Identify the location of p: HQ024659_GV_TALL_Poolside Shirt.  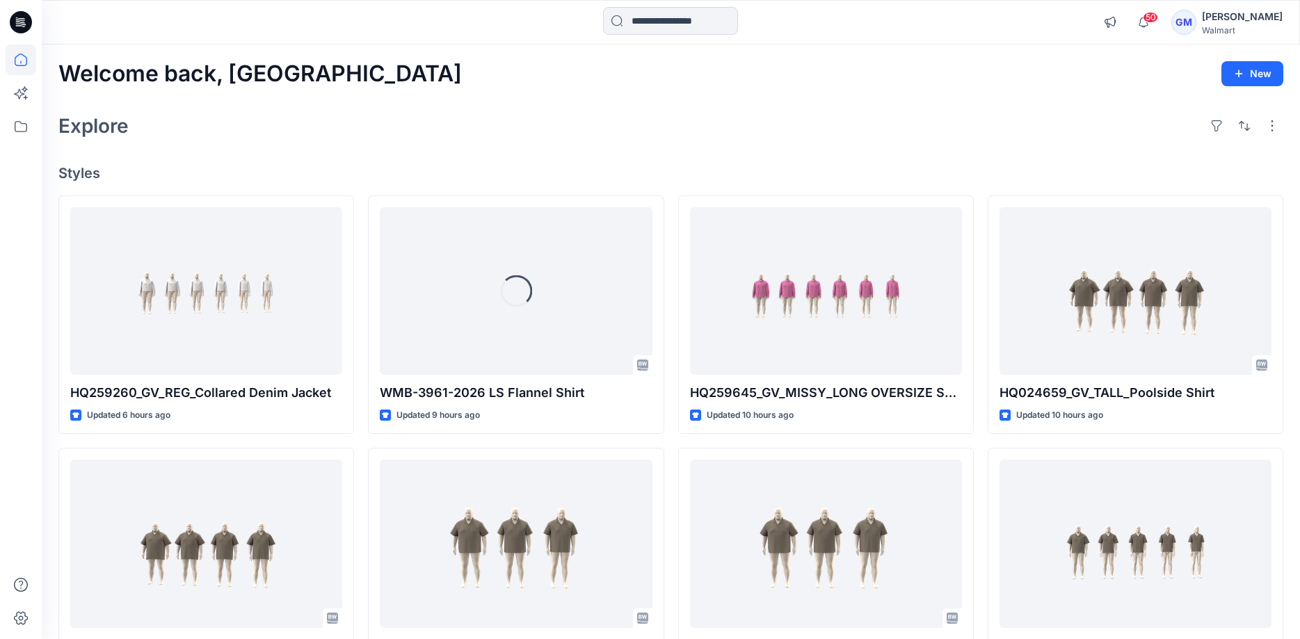
(1136, 393).